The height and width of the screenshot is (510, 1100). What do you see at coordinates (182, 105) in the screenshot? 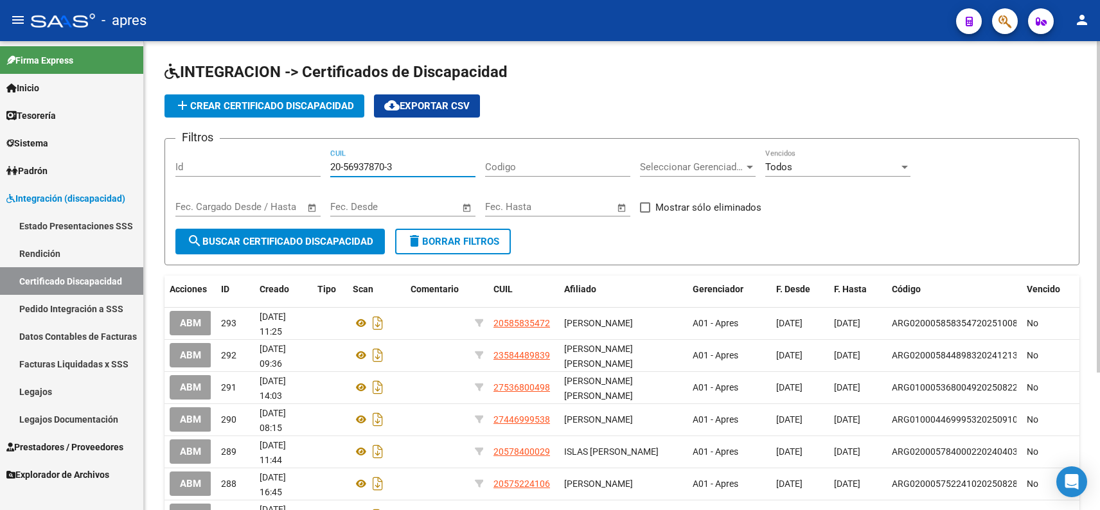
I see `mat-icon: add` at bounding box center [182, 105].